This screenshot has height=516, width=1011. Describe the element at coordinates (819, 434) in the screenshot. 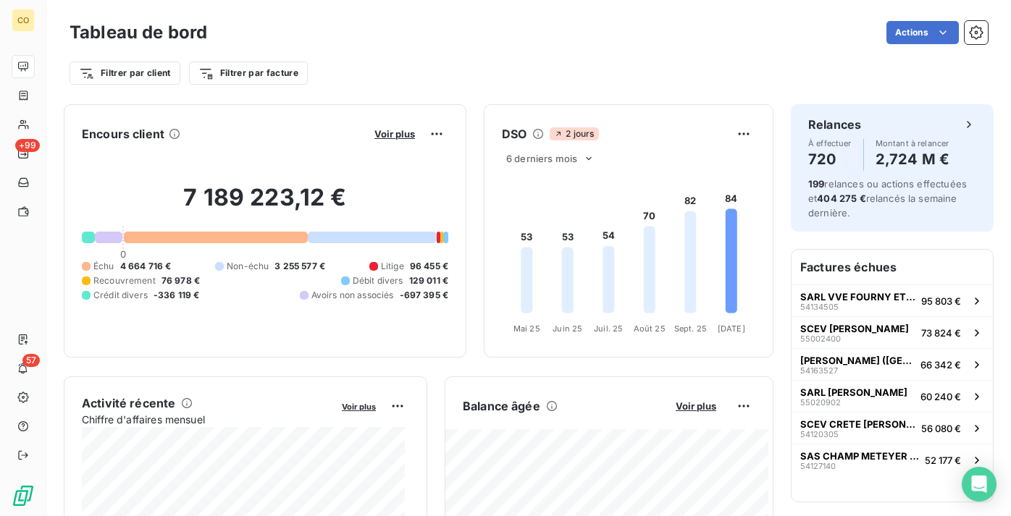

I see `span: 54120305` at that location.